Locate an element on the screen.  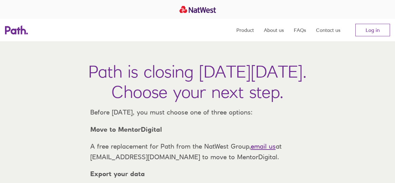
a: email us is located at coordinates (263, 146).